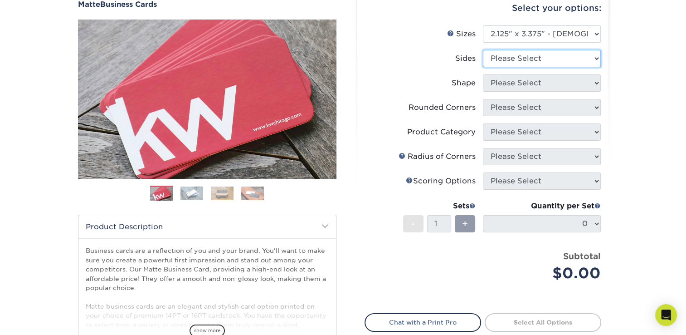 This screenshot has width=686, height=335. I want to click on img: Business Cards 03, so click(222, 193).